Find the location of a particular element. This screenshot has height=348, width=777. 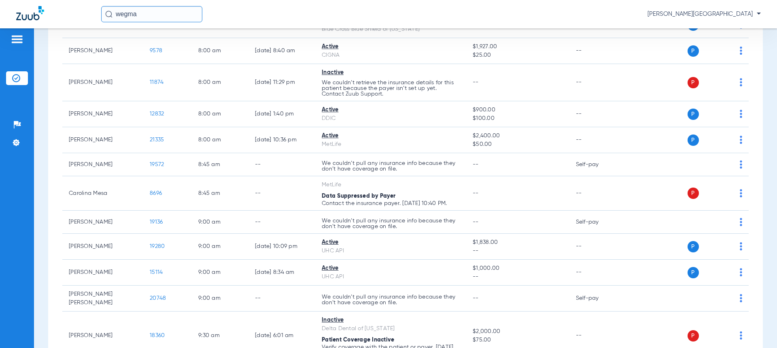

img: Search Icon is located at coordinates (109, 14).